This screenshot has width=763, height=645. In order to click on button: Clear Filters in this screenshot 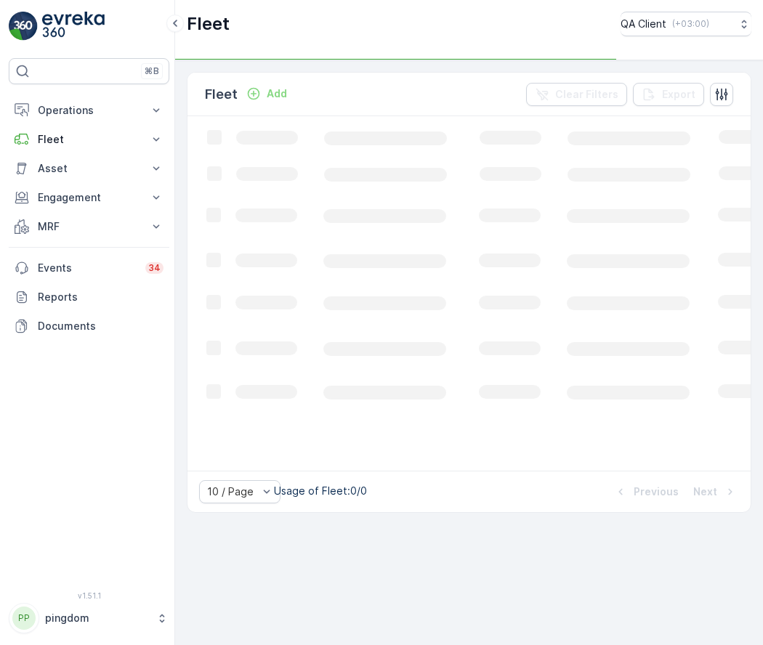, I will do `click(576, 94)`.